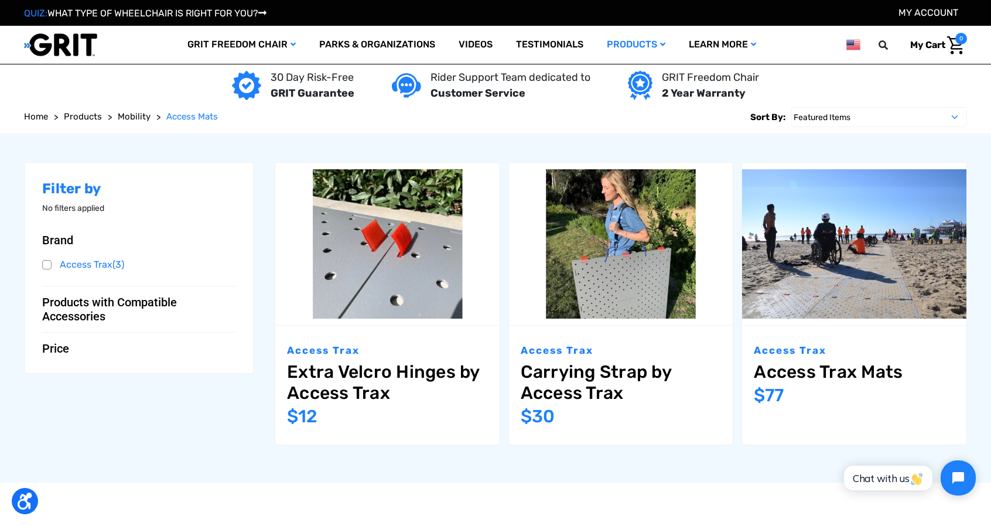 The height and width of the screenshot is (526, 991). What do you see at coordinates (57, 240) in the screenshot?
I see `span: Brand` at bounding box center [57, 240].